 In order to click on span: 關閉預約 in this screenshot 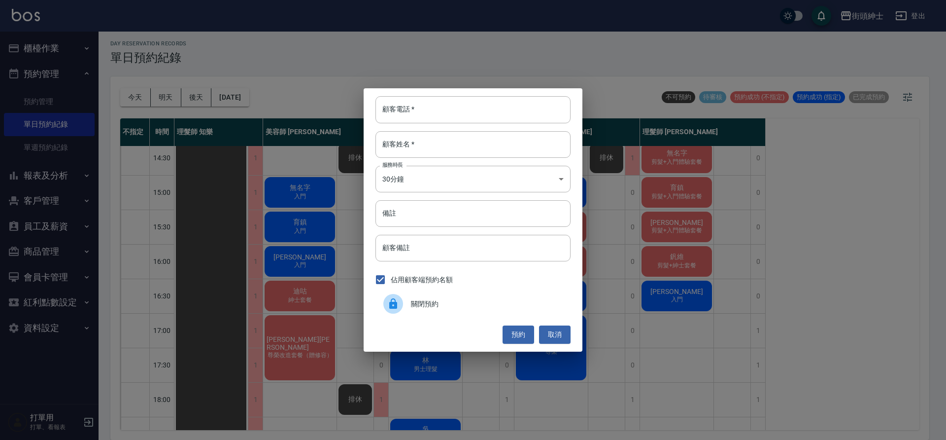, I will do `click(487, 304)`.